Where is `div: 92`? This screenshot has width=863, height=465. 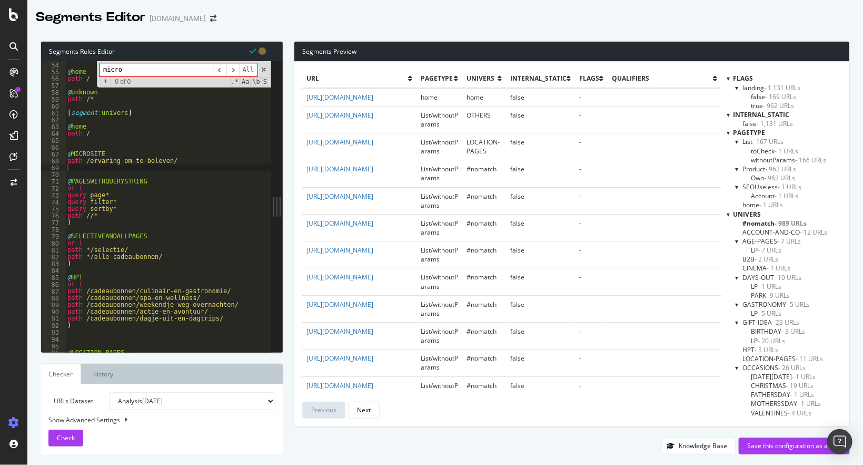
div: 92 is located at coordinates (53, 325).